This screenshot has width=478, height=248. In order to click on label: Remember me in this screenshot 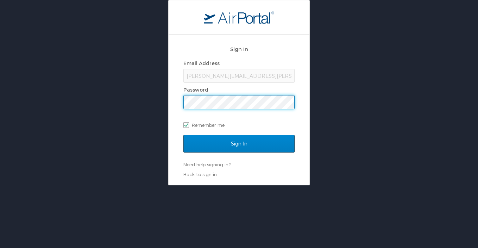, I will do `click(239, 125)`.